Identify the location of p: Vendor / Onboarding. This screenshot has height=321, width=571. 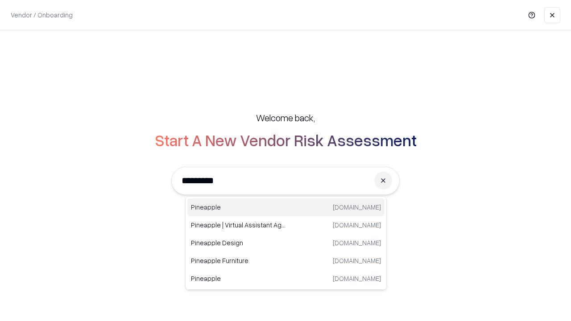
(42, 15).